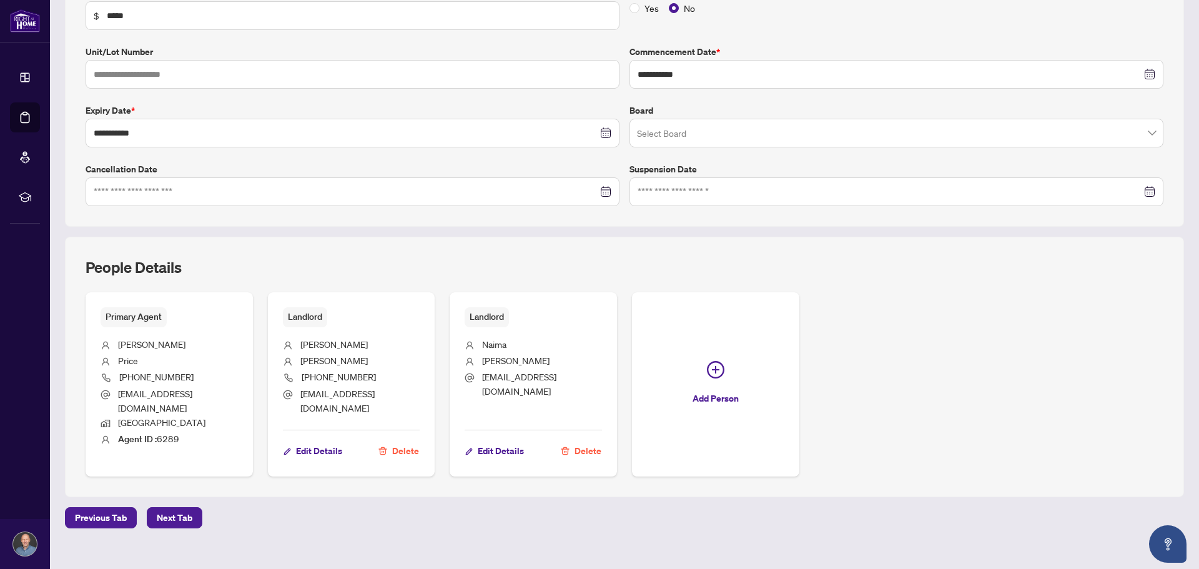 Image resolution: width=1199 pixels, height=569 pixels. Describe the element at coordinates (174, 518) in the screenshot. I see `button: Next Tab` at that location.